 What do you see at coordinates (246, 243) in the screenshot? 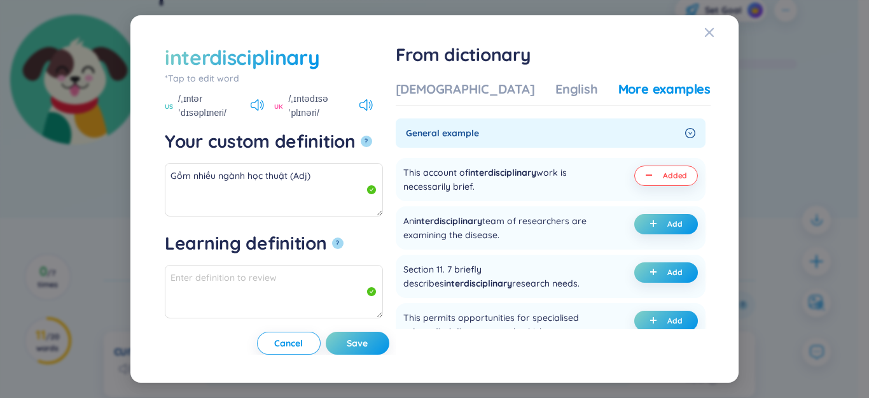
I see `div: Learning definition` at bounding box center [246, 243].